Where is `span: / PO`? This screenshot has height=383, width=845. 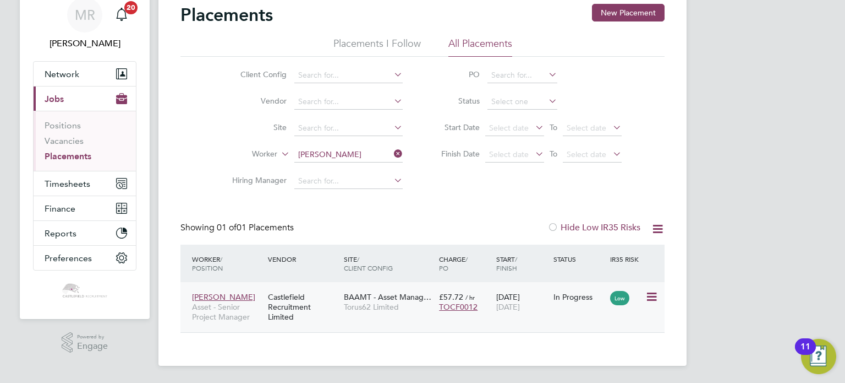
span: / PO is located at coordinates (454, 263).